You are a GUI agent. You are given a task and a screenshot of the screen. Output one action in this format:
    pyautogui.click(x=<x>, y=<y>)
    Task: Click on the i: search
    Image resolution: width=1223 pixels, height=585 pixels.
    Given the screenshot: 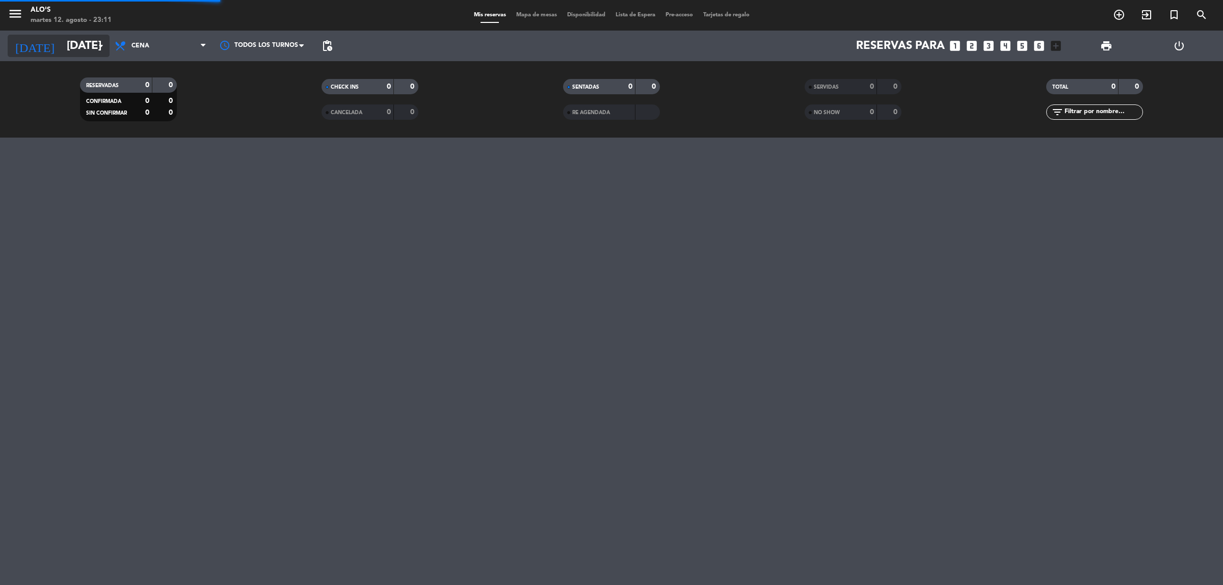 What is the action you would take?
    pyautogui.click(x=1201, y=15)
    